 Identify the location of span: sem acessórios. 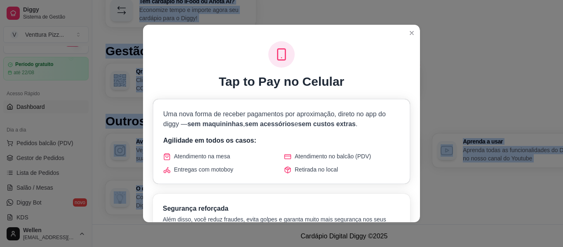
(270, 124).